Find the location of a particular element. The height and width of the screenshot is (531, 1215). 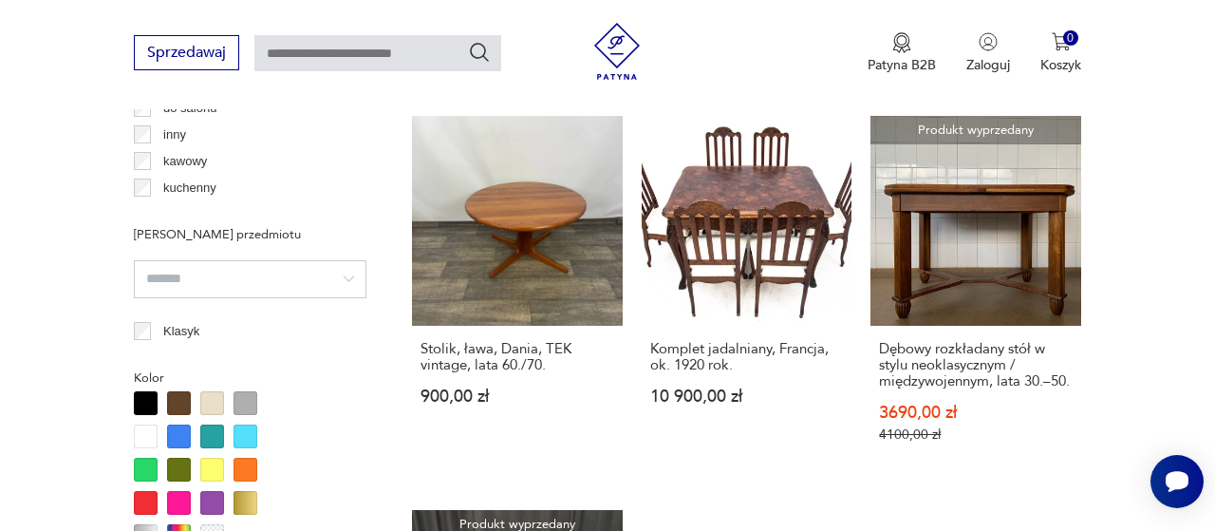

a: Stolik, ława, Dania, TEK vintage, lata 60./70.Stolik, ława, Dania, TEK vintage, lata 60./70.900,0... is located at coordinates (517, 298).